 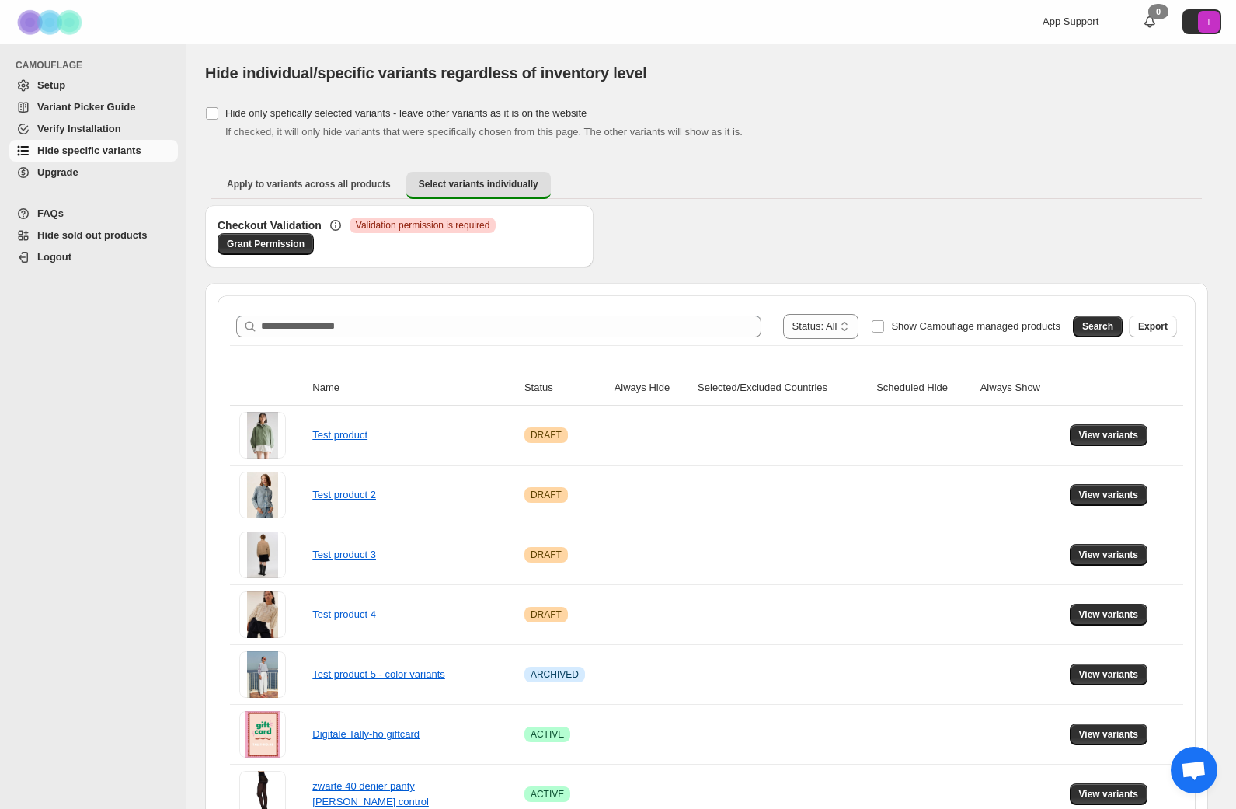 I want to click on th: Selected/Excluded Countries, so click(x=782, y=388).